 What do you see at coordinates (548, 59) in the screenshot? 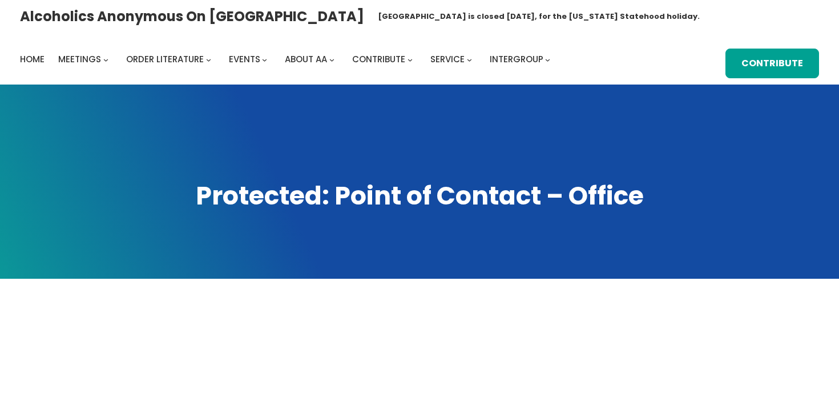
I see `button: Intergroup submenu` at bounding box center [548, 59].